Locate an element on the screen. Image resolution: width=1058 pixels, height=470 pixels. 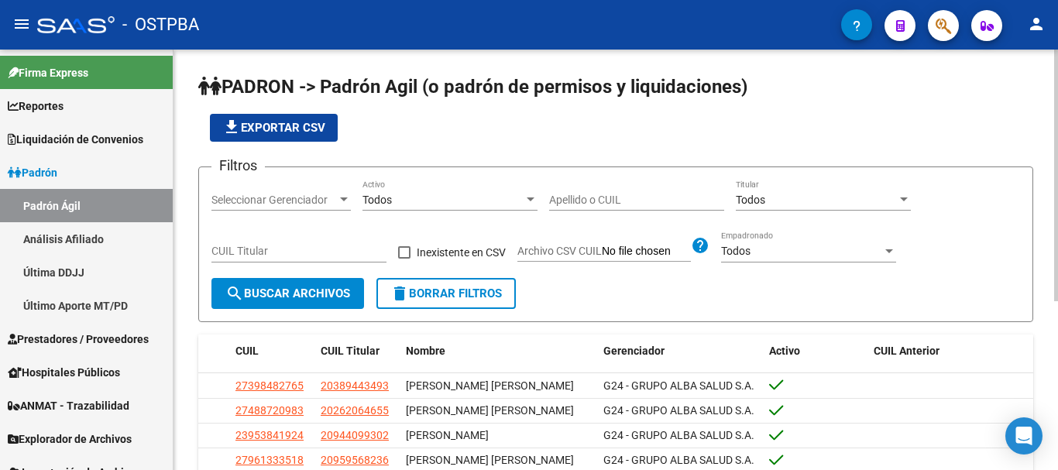
span: 27398482765 is located at coordinates (270, 386).